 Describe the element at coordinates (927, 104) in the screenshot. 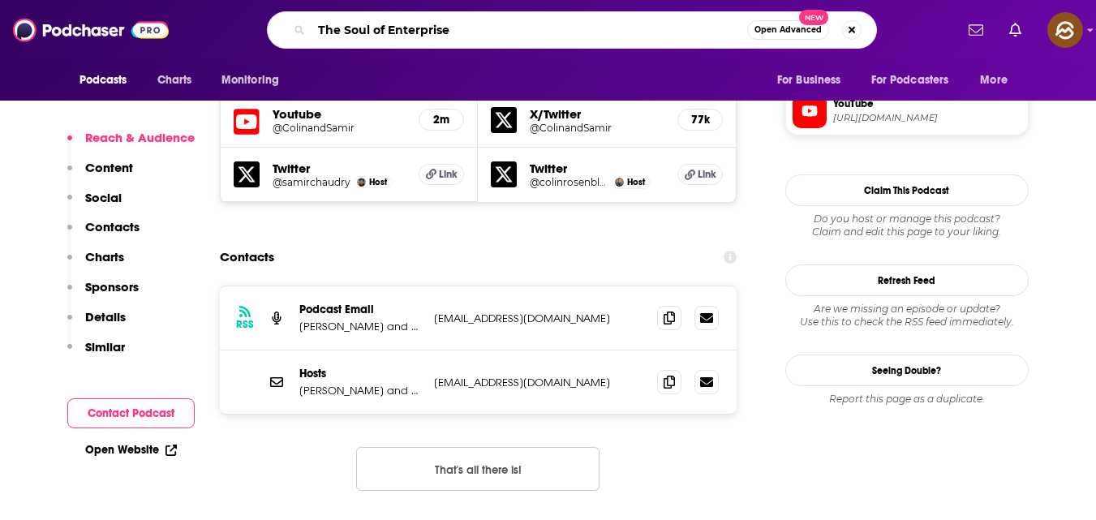

I see `span: YouTube` at that location.